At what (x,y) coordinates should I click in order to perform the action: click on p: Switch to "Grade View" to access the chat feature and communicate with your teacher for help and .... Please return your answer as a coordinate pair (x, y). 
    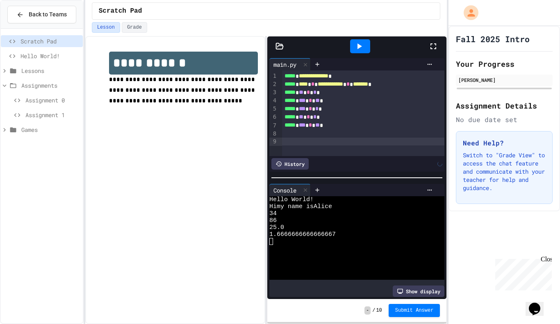
    Looking at the image, I should click on (504, 172).